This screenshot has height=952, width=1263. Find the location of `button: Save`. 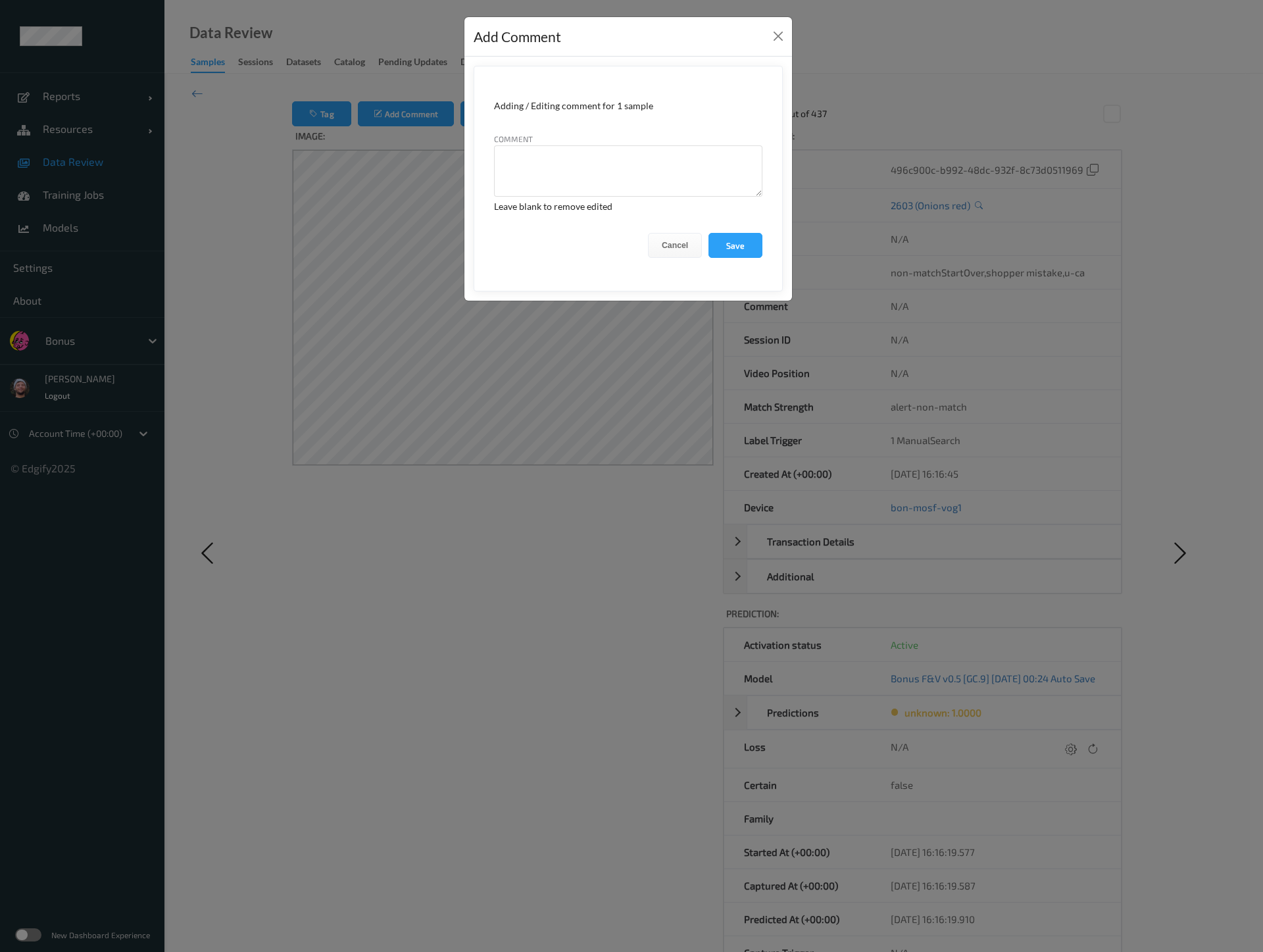

button: Save is located at coordinates (735, 246).